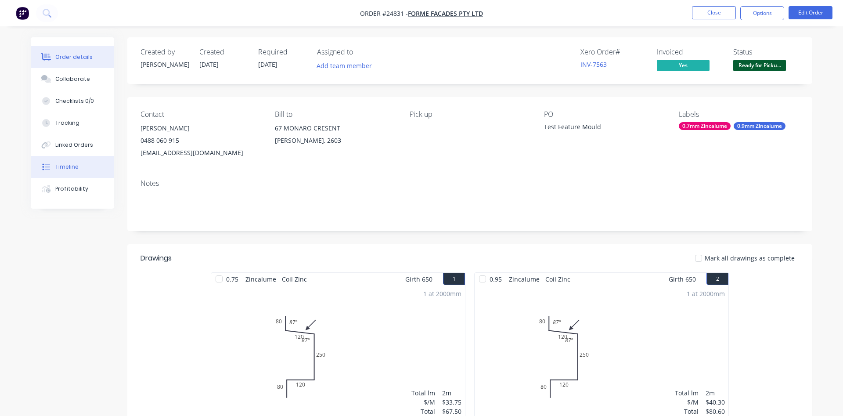  What do you see at coordinates (454, 279) in the screenshot?
I see `button: 1` at bounding box center [454, 279].